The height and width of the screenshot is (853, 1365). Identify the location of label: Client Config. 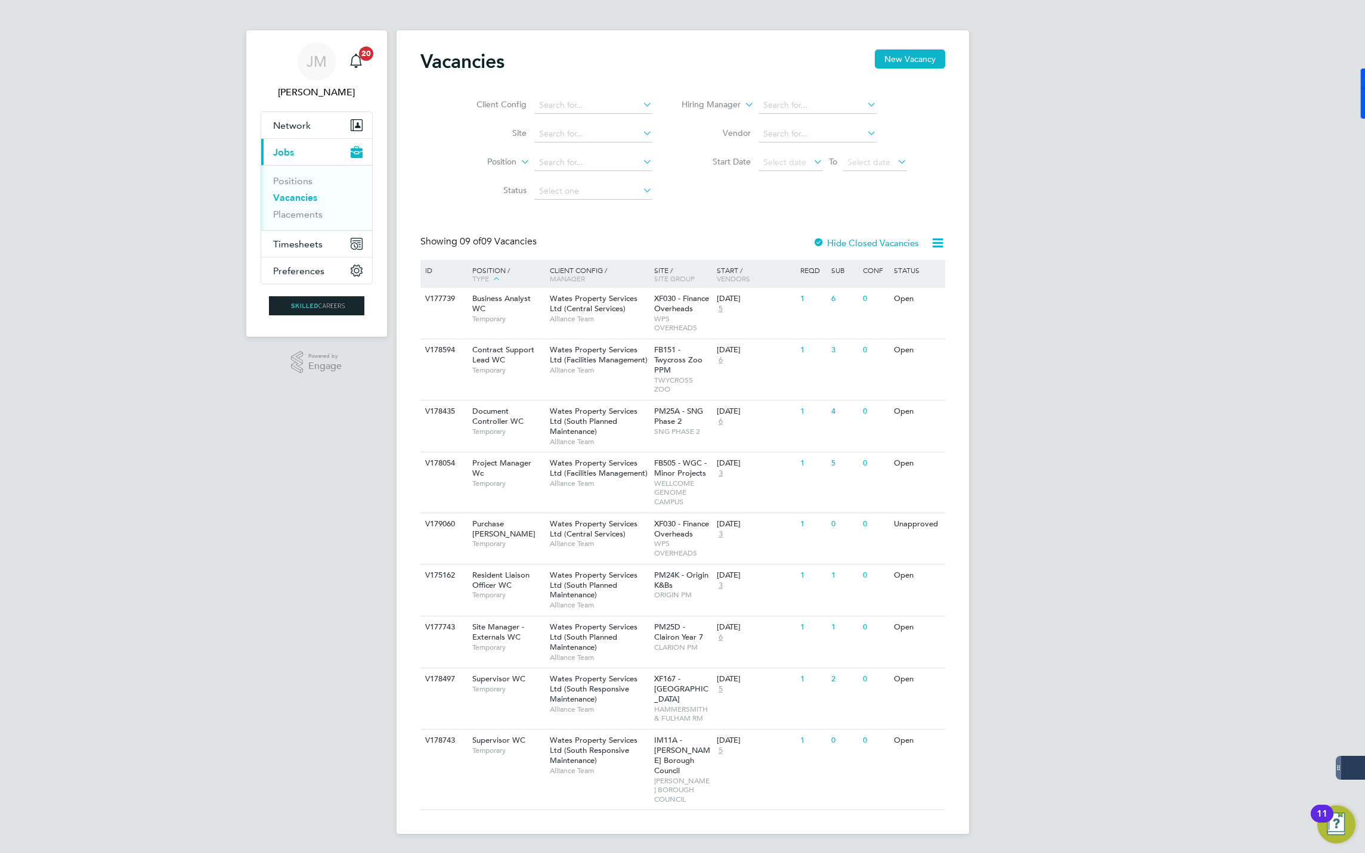
(492, 104).